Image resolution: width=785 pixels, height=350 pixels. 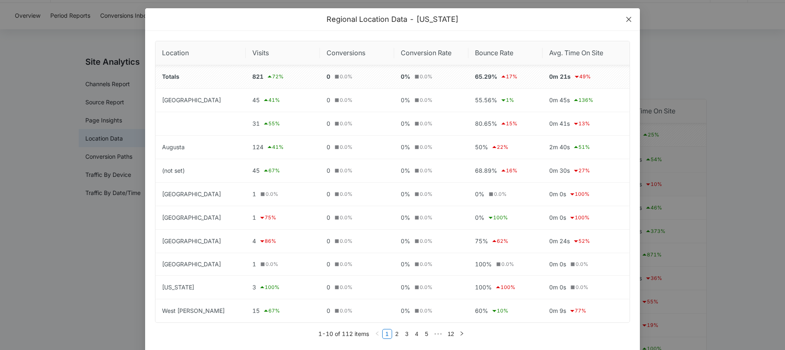 I want to click on a: 5, so click(x=426, y=334).